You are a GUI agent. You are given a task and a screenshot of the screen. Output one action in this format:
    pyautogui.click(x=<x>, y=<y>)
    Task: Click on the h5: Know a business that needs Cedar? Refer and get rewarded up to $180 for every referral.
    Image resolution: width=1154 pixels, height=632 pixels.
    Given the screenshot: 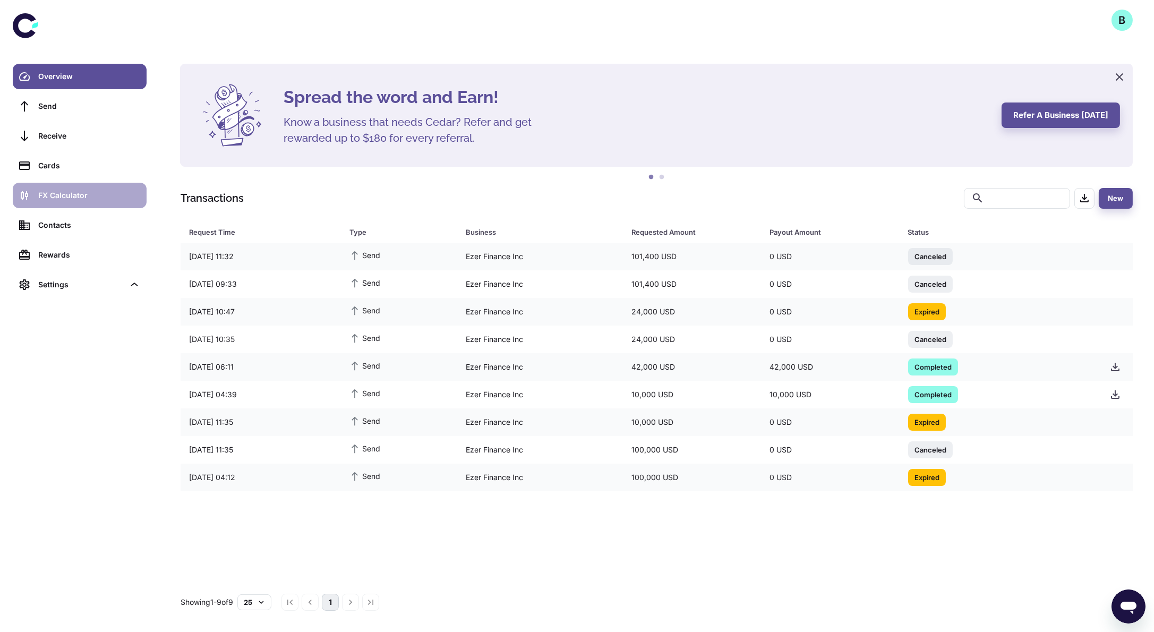 What is the action you would take?
    pyautogui.click(x=417, y=130)
    